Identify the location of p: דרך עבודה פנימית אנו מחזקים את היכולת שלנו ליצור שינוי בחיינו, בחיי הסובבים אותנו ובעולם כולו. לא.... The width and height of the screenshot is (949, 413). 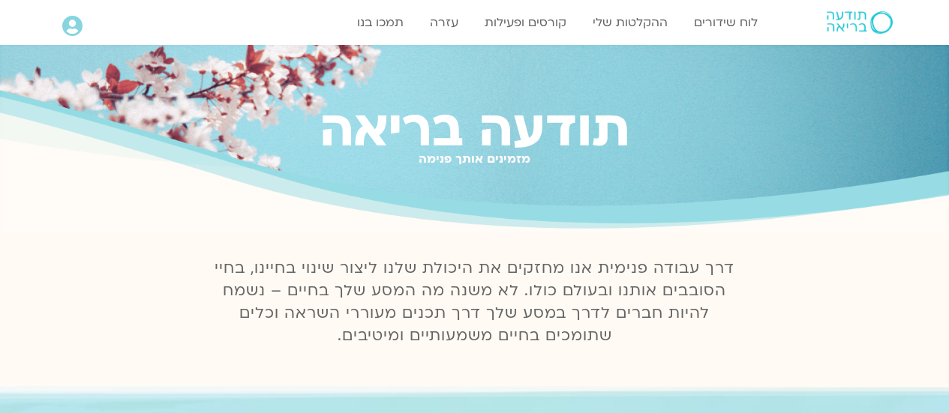
(475, 302).